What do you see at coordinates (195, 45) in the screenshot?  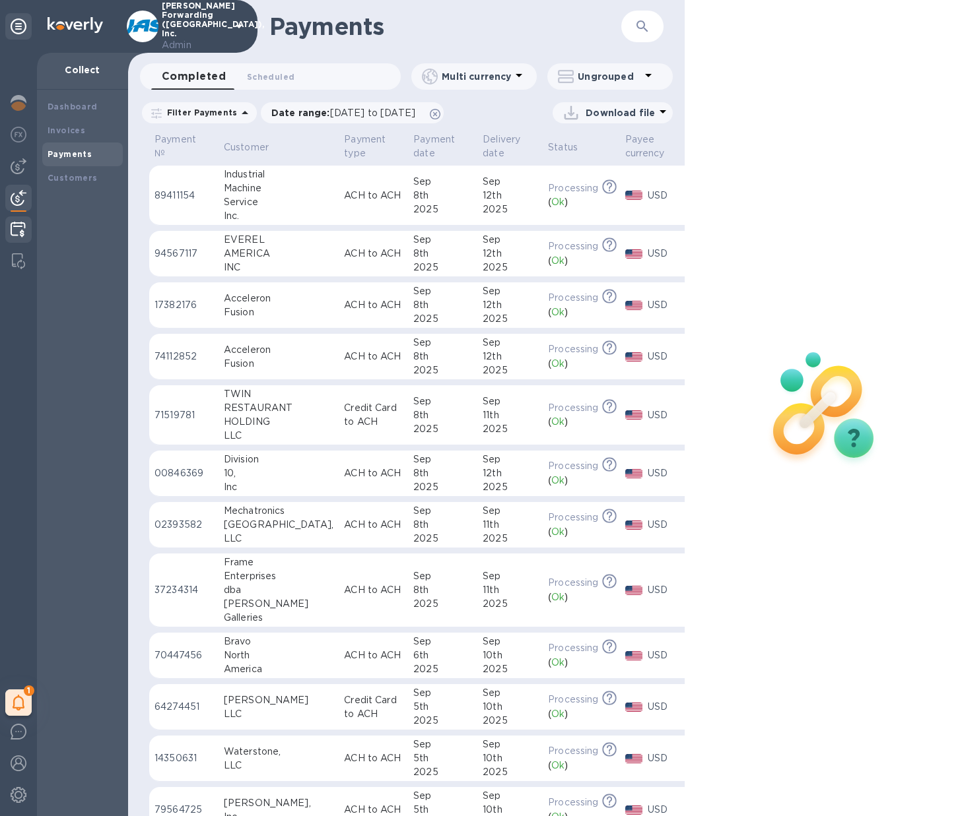 I see `p: Admin` at bounding box center [195, 45].